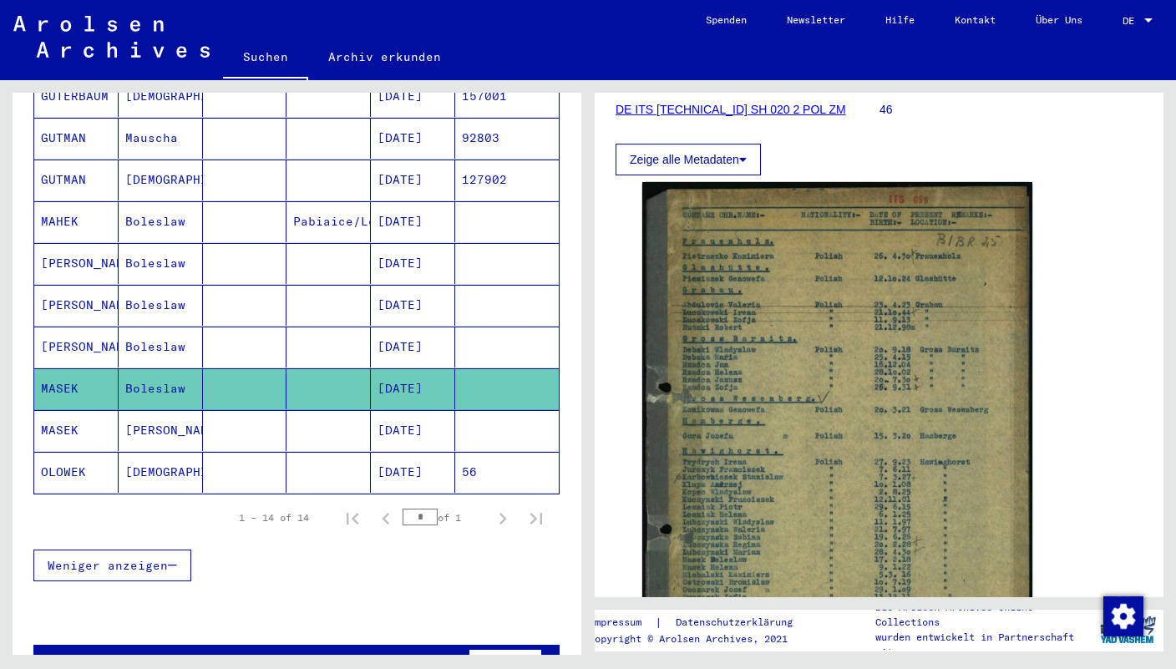 The image size is (1176, 669). What do you see at coordinates (266, 58) in the screenshot?
I see `a: Suchen` at bounding box center [266, 58].